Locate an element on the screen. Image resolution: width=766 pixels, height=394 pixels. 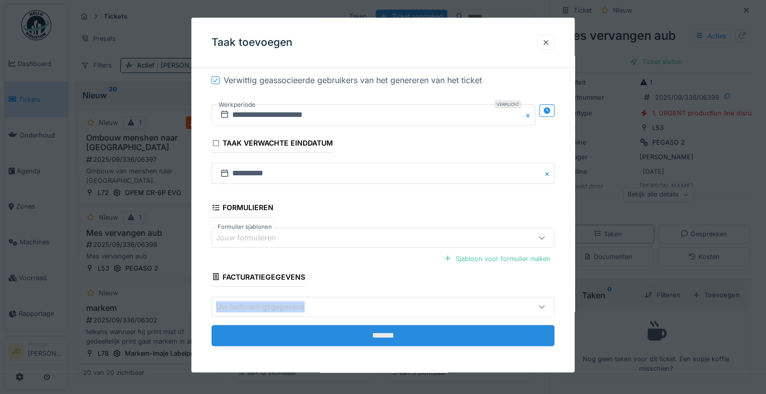
h3: Taak toevoegen is located at coordinates (252, 42).